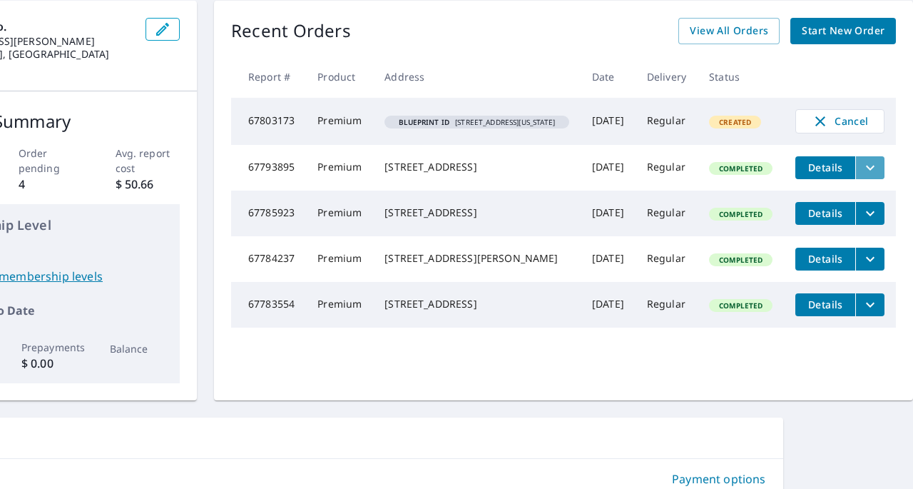  I want to click on button: detailsBtn-67784237, so click(826, 259).